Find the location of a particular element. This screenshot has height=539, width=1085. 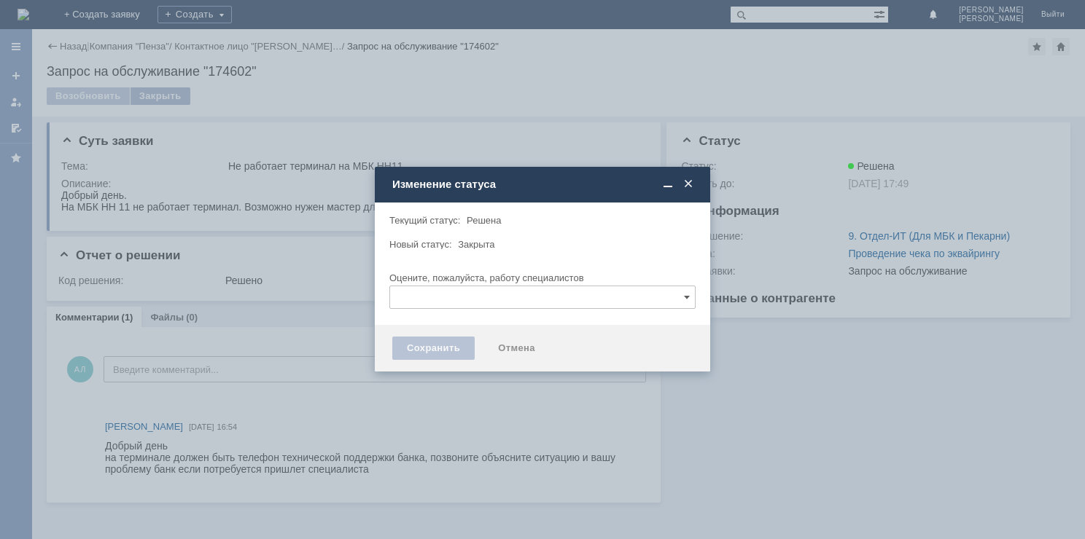

label: Текущий статус: is located at coordinates (424, 220).